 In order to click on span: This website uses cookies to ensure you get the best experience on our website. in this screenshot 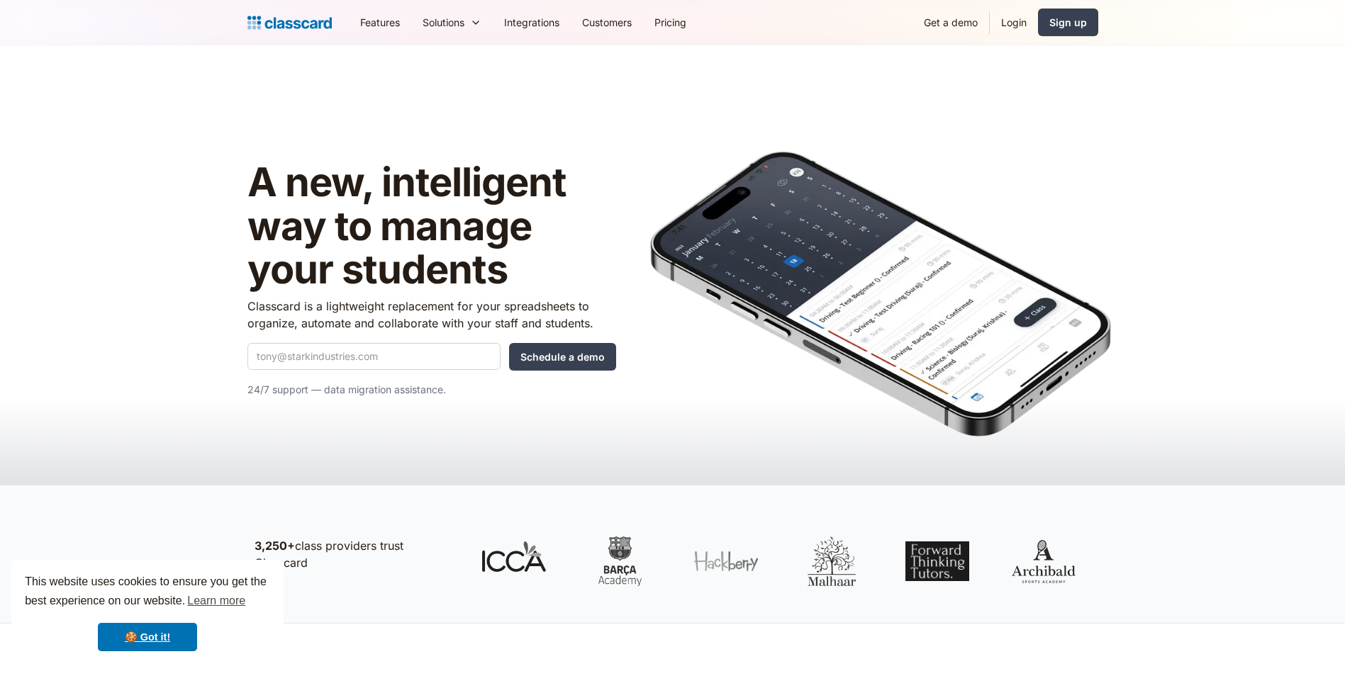, I will do `click(147, 593)`.